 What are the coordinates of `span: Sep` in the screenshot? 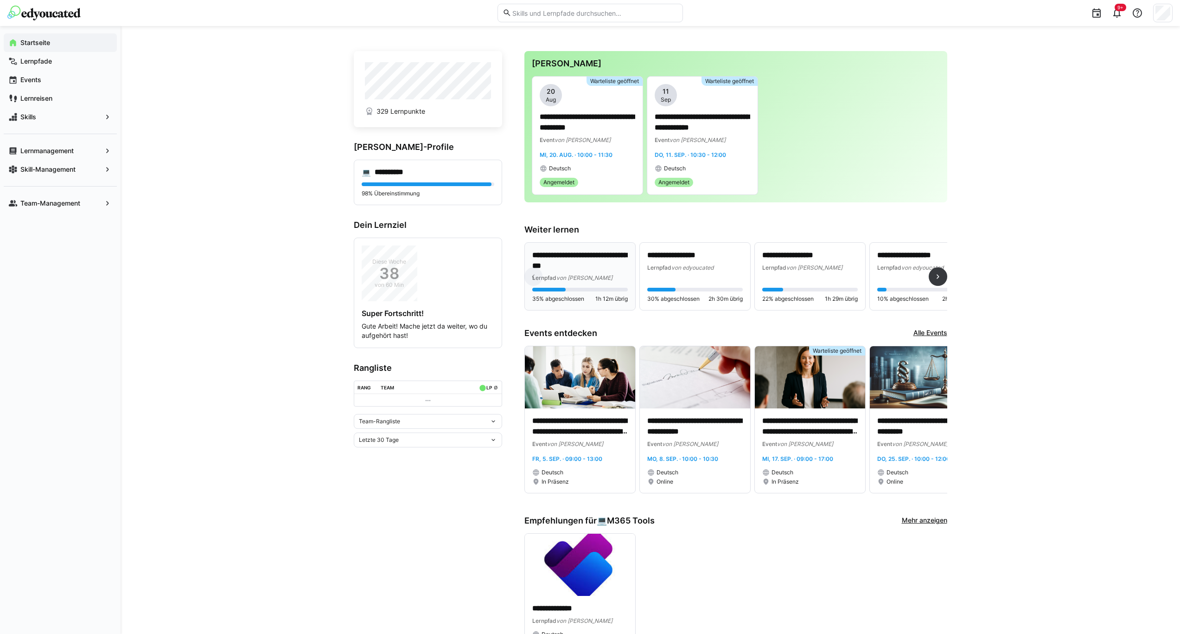 It's located at (666, 100).